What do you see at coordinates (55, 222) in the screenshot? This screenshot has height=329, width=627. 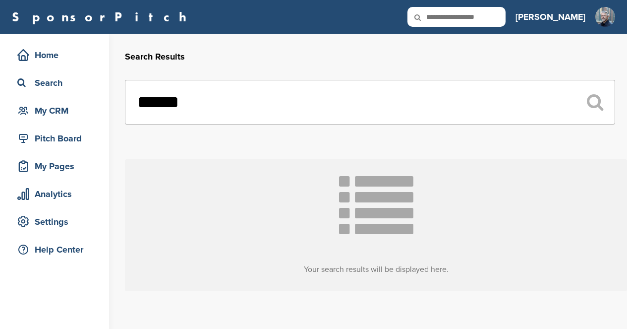 I see `a: Settings` at bounding box center [55, 222].